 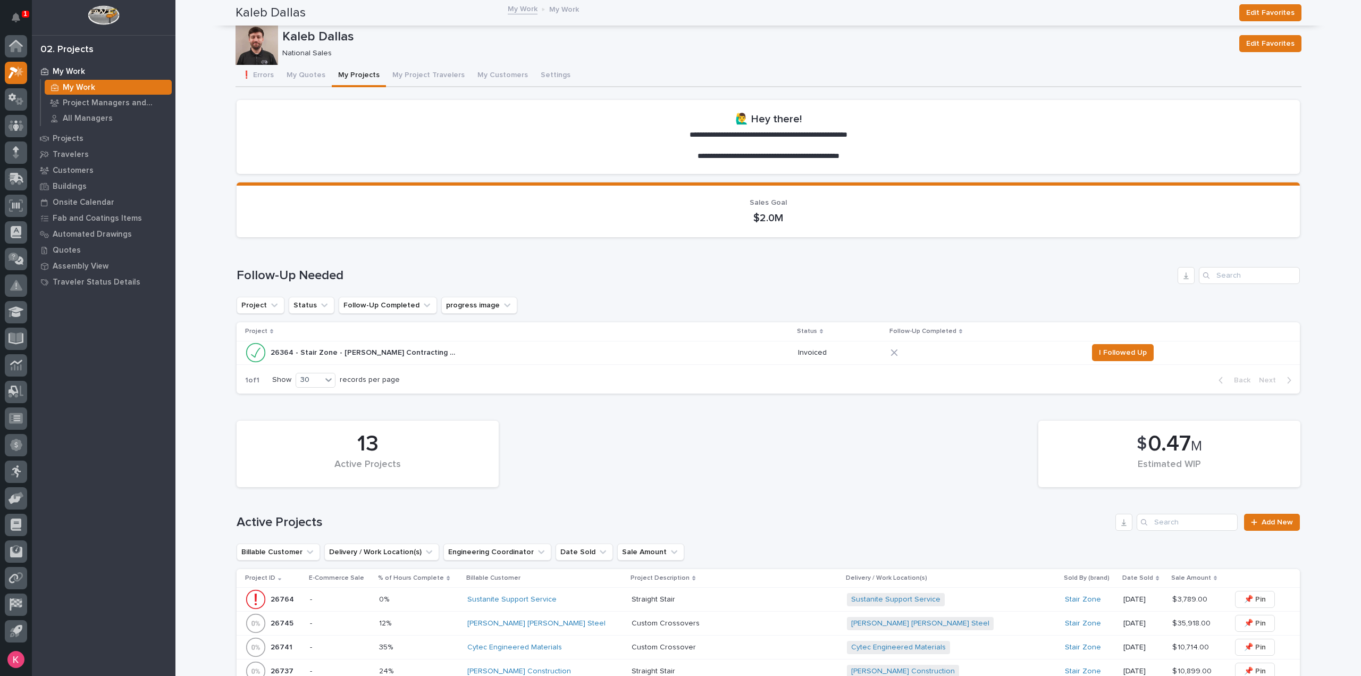 I want to click on p: Assembly View, so click(x=80, y=266).